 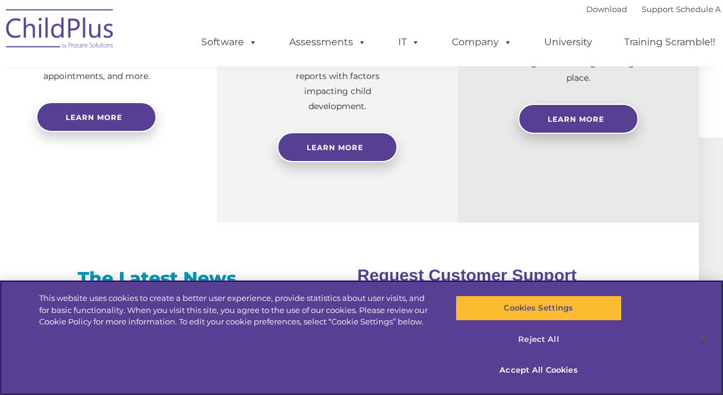 I want to click on a: University, so click(x=568, y=42).